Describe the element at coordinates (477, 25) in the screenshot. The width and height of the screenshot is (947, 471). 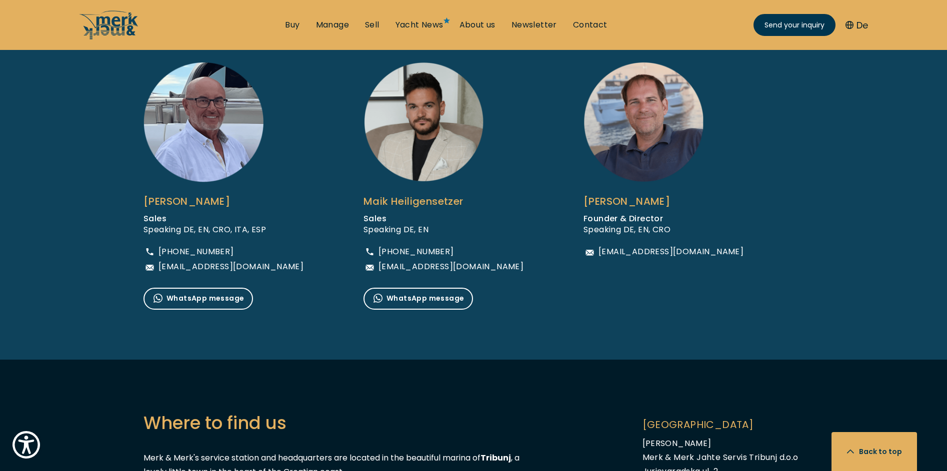
I see `a: About us` at that location.